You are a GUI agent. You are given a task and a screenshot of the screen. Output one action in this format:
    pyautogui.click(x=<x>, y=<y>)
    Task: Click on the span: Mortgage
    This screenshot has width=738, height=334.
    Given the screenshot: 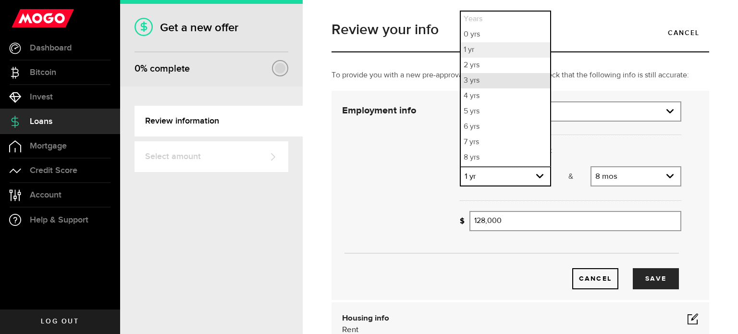 What is the action you would take?
    pyautogui.click(x=48, y=146)
    